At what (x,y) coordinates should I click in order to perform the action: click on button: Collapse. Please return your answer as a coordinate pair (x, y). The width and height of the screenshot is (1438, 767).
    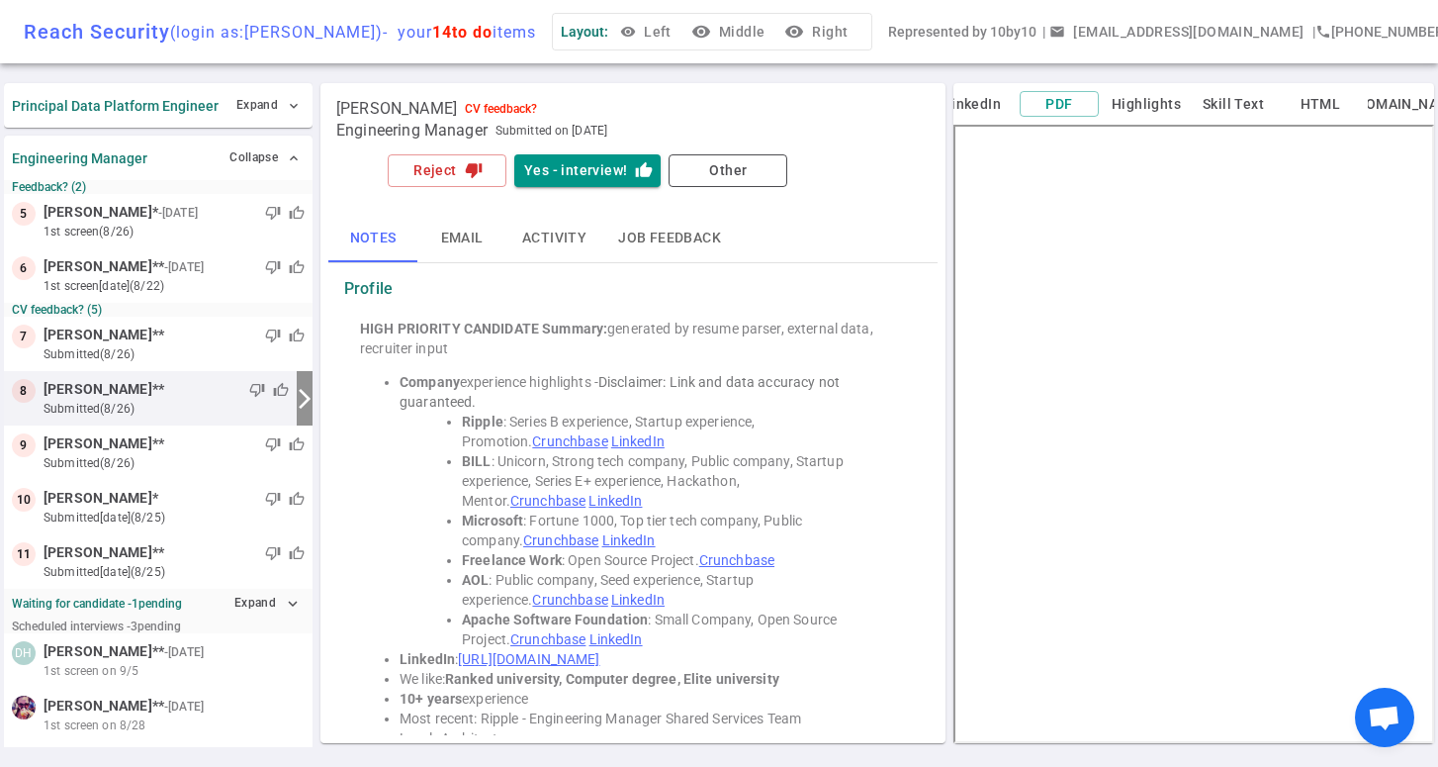
    Looking at the image, I should click on (264, 157).